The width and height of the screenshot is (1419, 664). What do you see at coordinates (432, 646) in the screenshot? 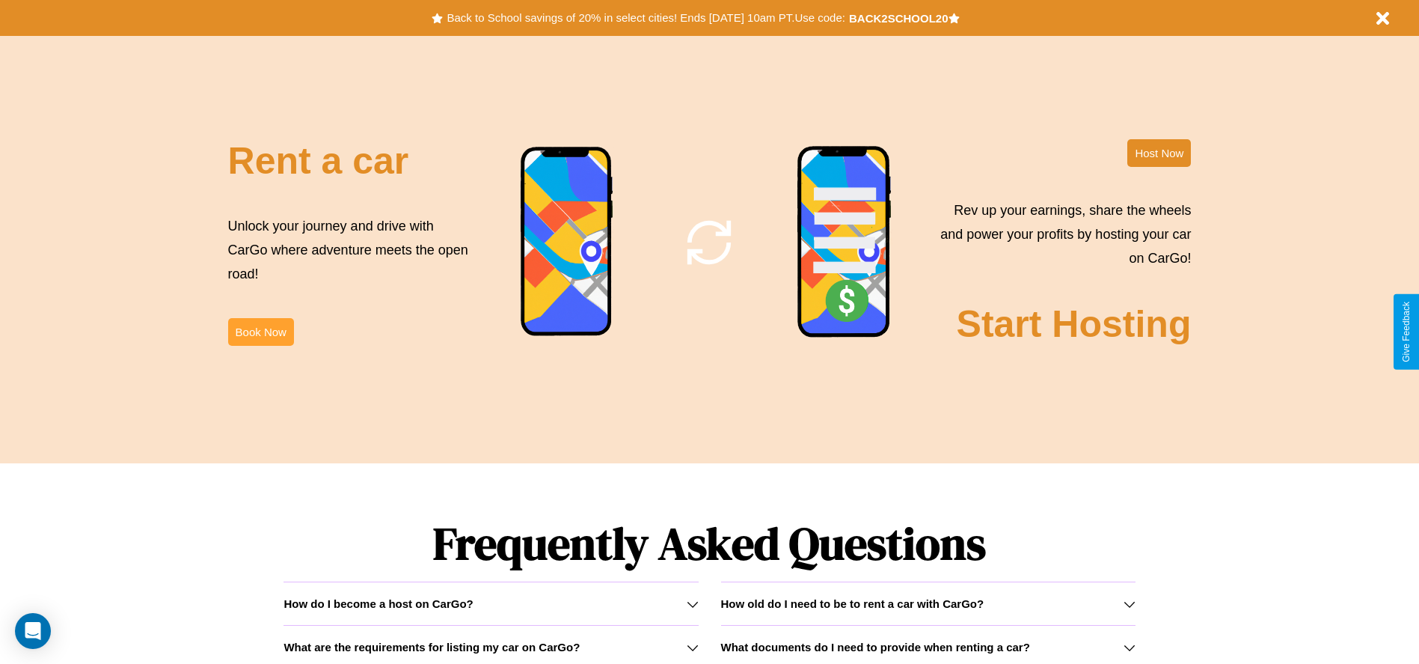
I see `h3: What are the requirements for listing my car on CarGo?` at bounding box center [432, 646].